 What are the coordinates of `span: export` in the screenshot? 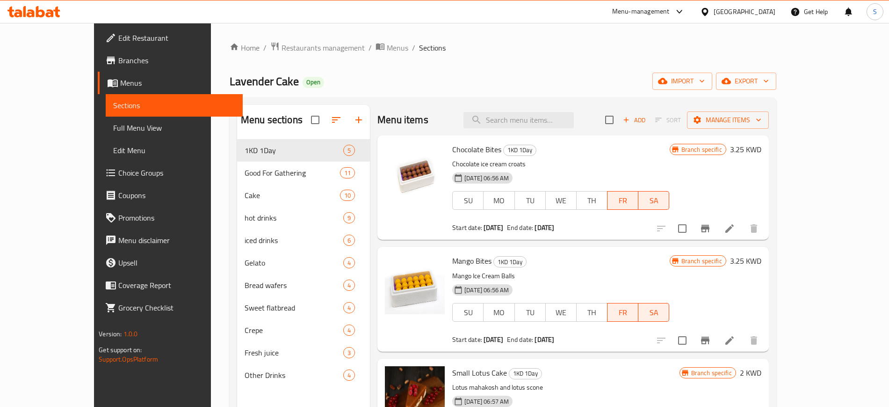 It's located at (746, 81).